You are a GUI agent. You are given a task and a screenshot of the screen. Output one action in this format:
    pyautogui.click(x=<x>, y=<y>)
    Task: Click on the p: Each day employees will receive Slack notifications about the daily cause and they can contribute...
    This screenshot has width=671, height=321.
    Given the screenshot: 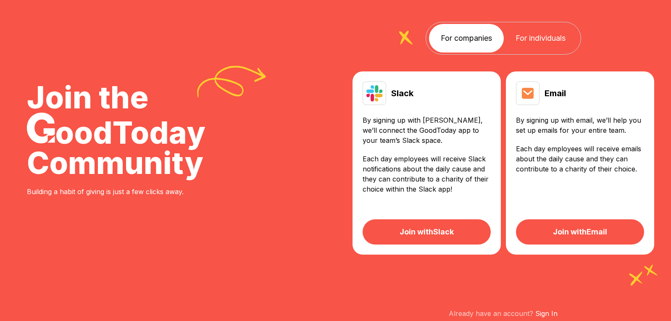 What is the action you would take?
    pyautogui.click(x=427, y=174)
    